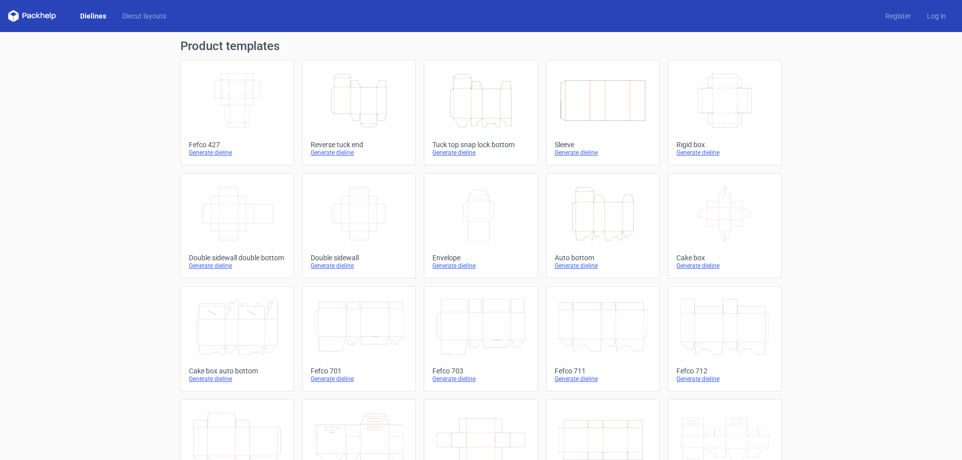 The width and height of the screenshot is (962, 460). What do you see at coordinates (603, 258) in the screenshot?
I see `div: Auto bottom` at bounding box center [603, 258].